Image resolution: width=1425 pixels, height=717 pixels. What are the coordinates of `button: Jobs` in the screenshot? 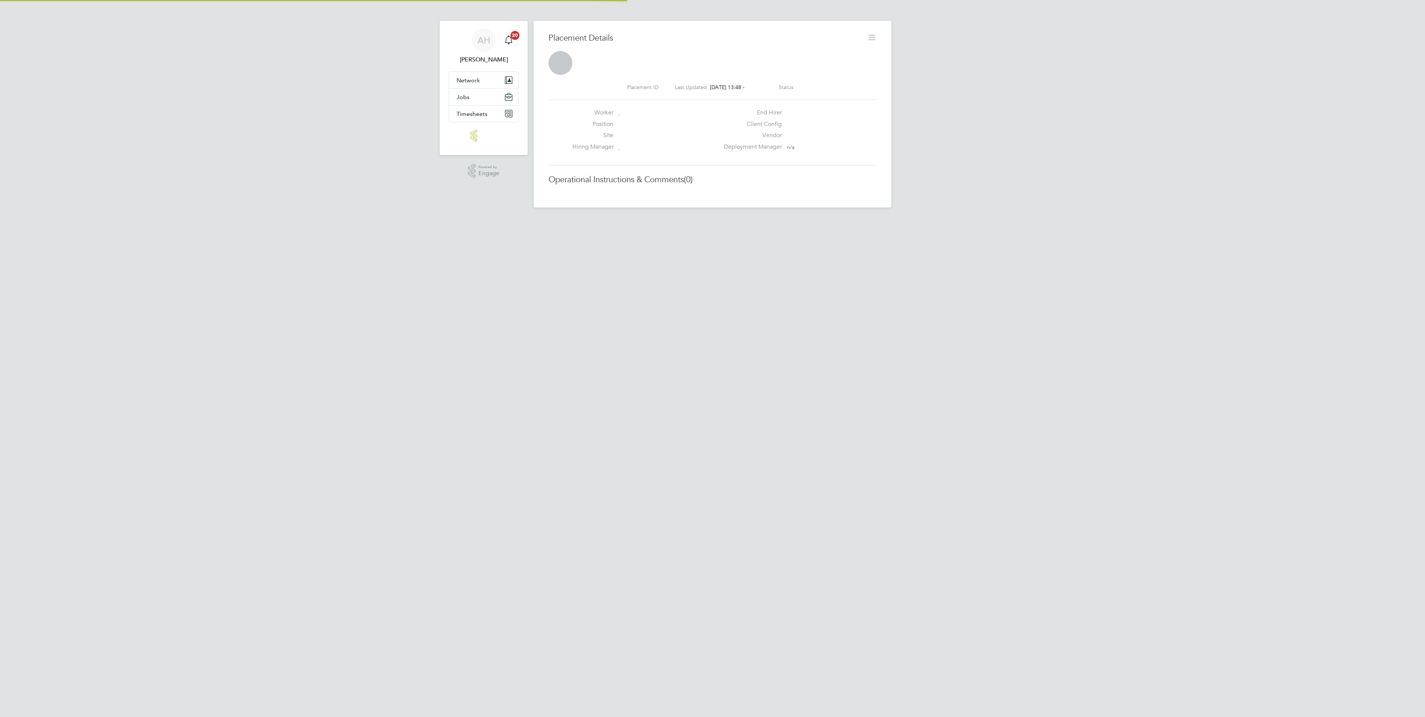 It's located at (484, 97).